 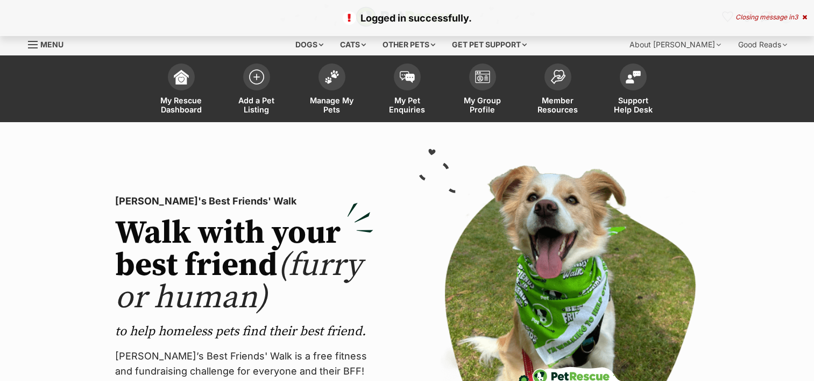 I want to click on h2: Walk with your best friend, so click(x=244, y=266).